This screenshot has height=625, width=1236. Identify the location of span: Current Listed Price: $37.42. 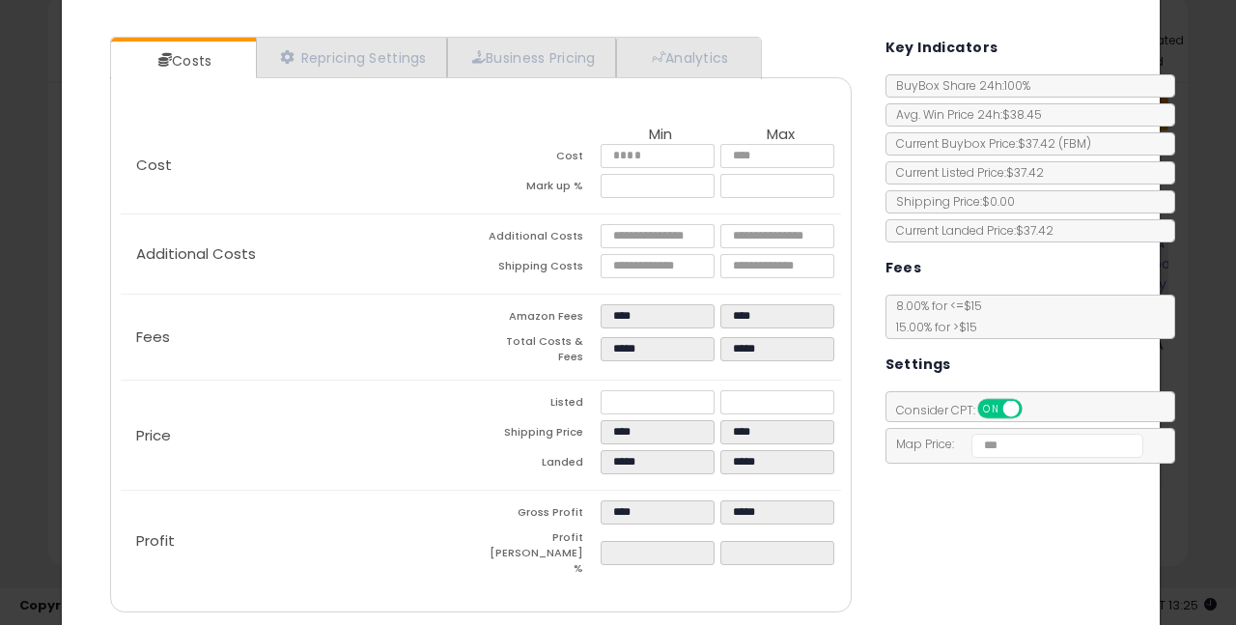
(965, 172).